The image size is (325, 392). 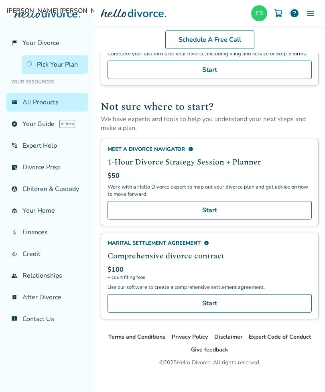 I want to click on h2: Comprehensive divorce contract, so click(x=210, y=256).